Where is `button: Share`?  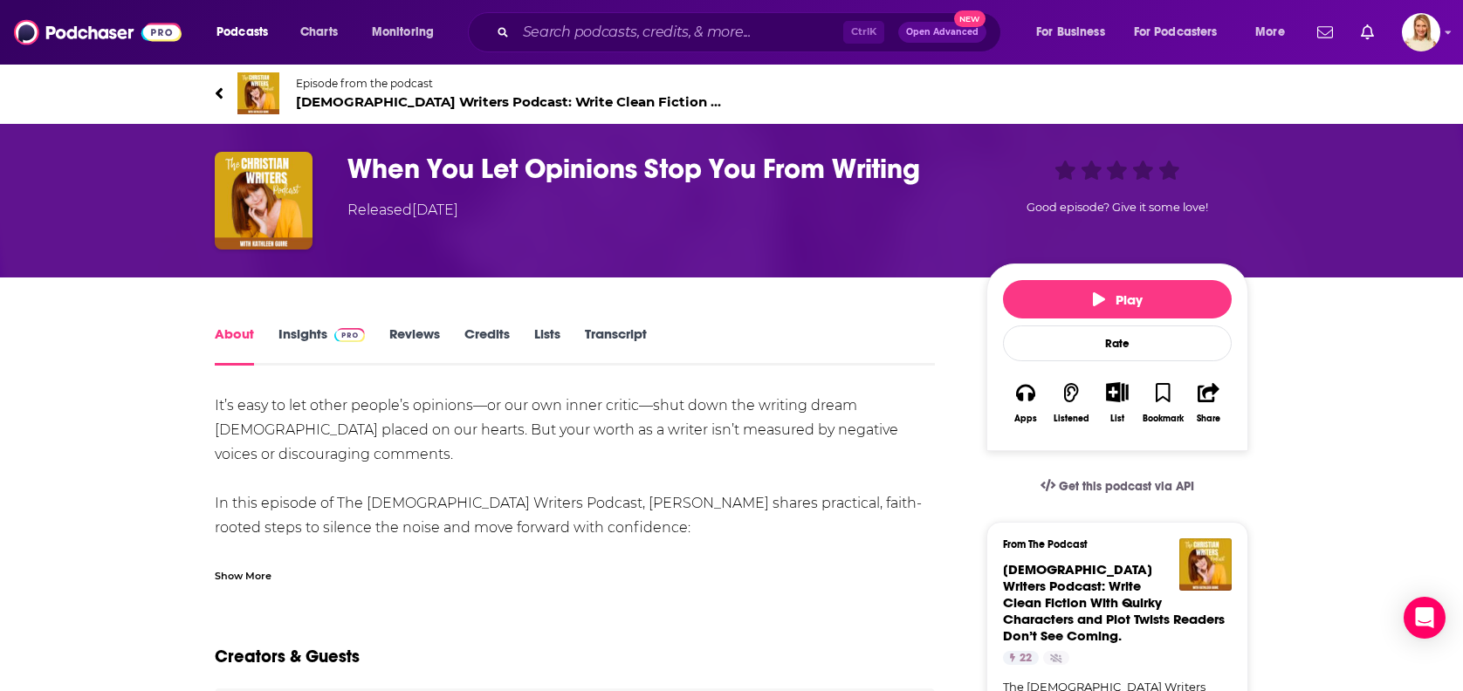 button: Share is located at coordinates (1209, 402).